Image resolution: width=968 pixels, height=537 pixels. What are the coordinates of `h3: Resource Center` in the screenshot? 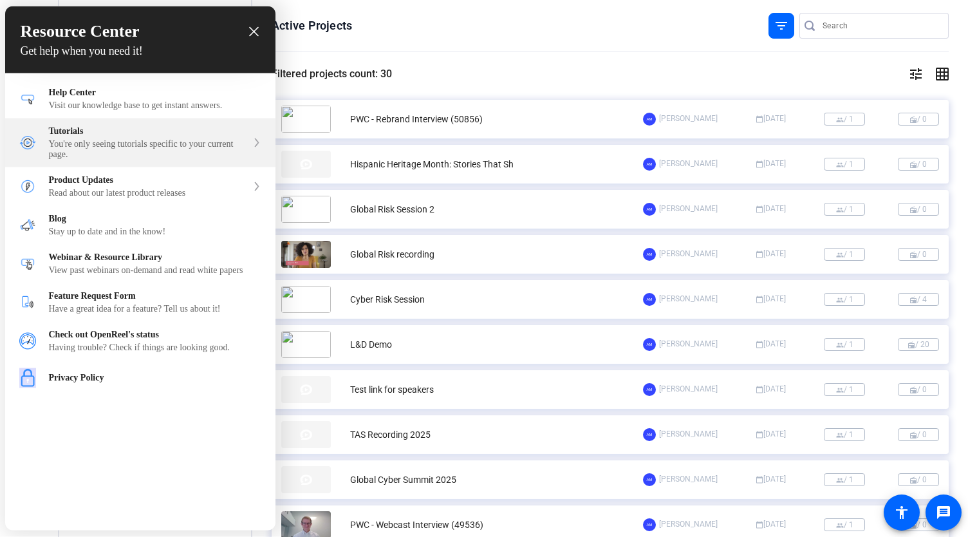 It's located at (140, 32).